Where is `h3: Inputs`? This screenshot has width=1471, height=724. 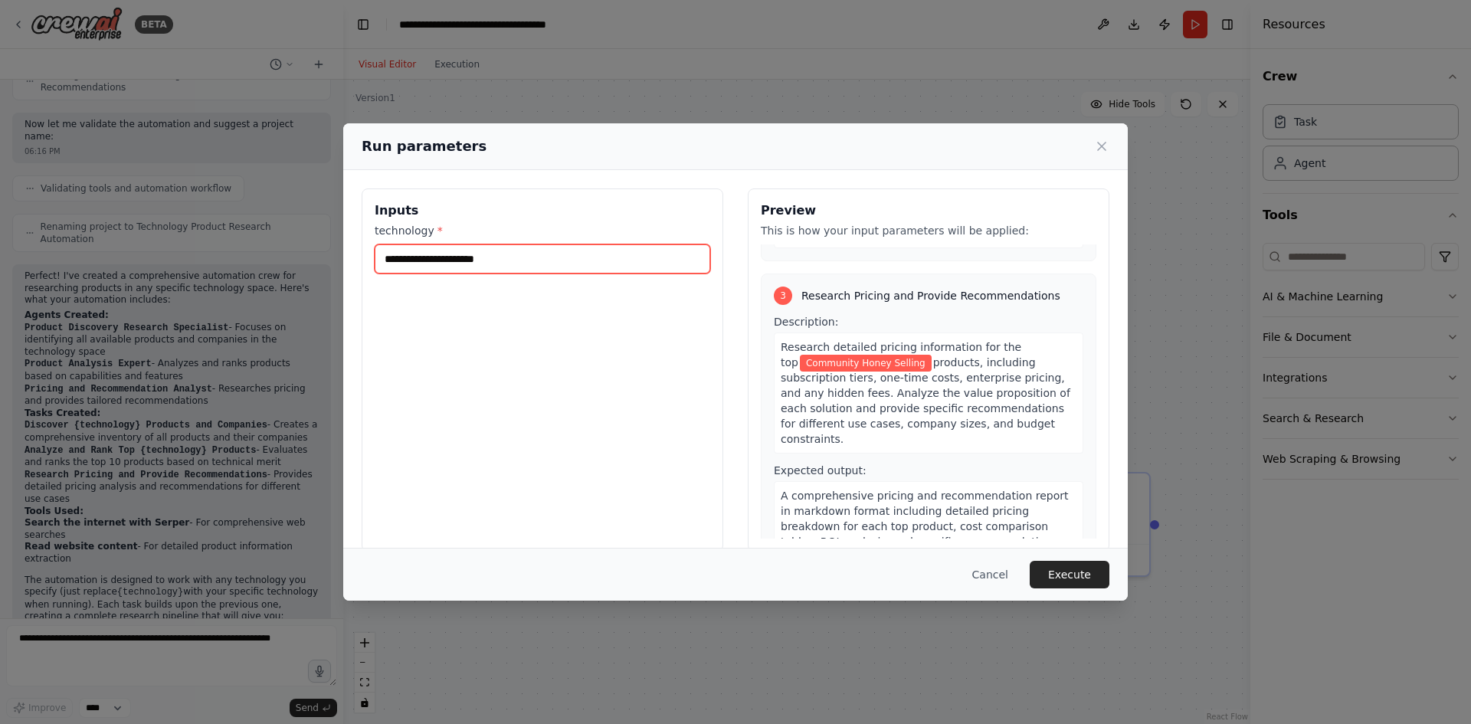
h3: Inputs is located at coordinates (542, 211).